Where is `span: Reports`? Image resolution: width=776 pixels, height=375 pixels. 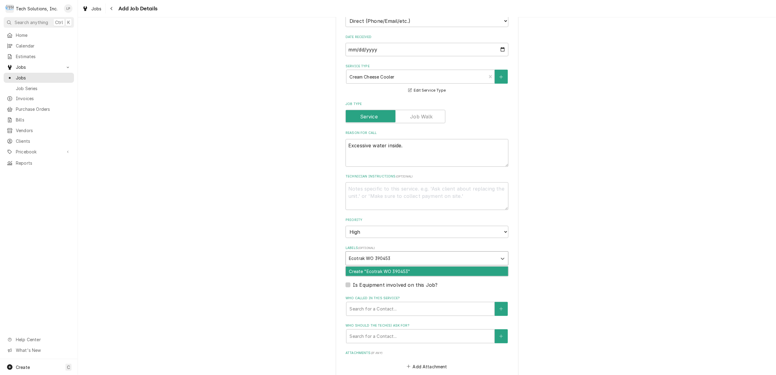 span: Reports is located at coordinates (43, 163).